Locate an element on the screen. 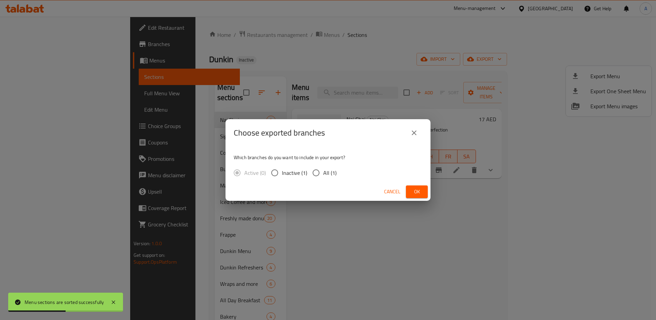 This screenshot has width=656, height=320. span: Active (0) is located at coordinates (255, 173).